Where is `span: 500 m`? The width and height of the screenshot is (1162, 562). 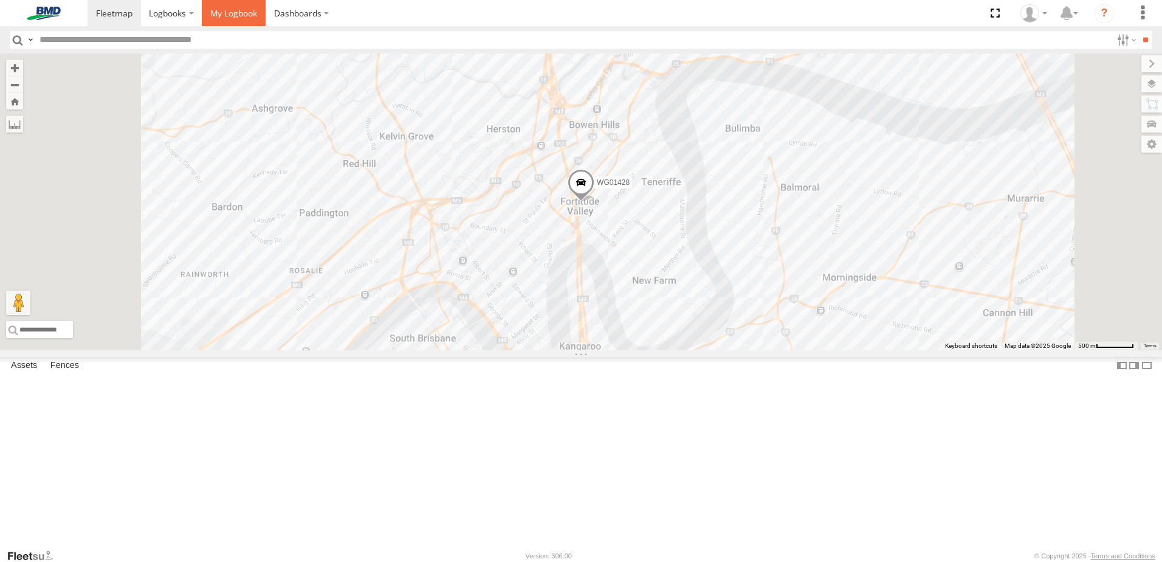 span: 500 m is located at coordinates (1087, 345).